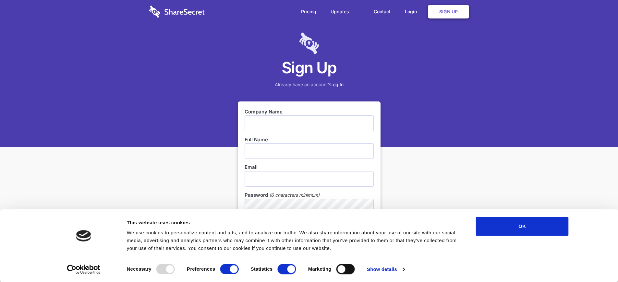  Describe the element at coordinates (262, 269) in the screenshot. I see `strong: Statistics` at that location.